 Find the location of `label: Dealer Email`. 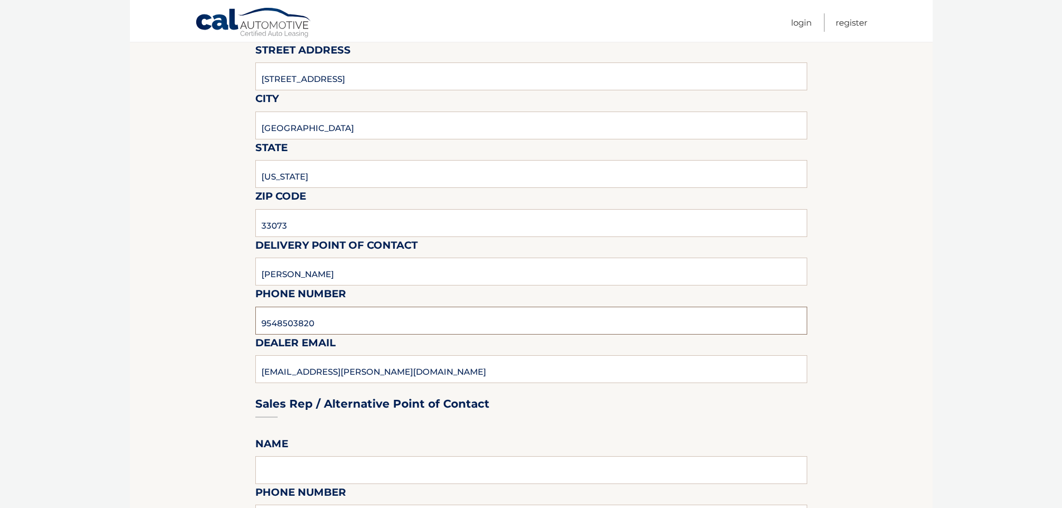

label: Dealer Email is located at coordinates (295, 344).